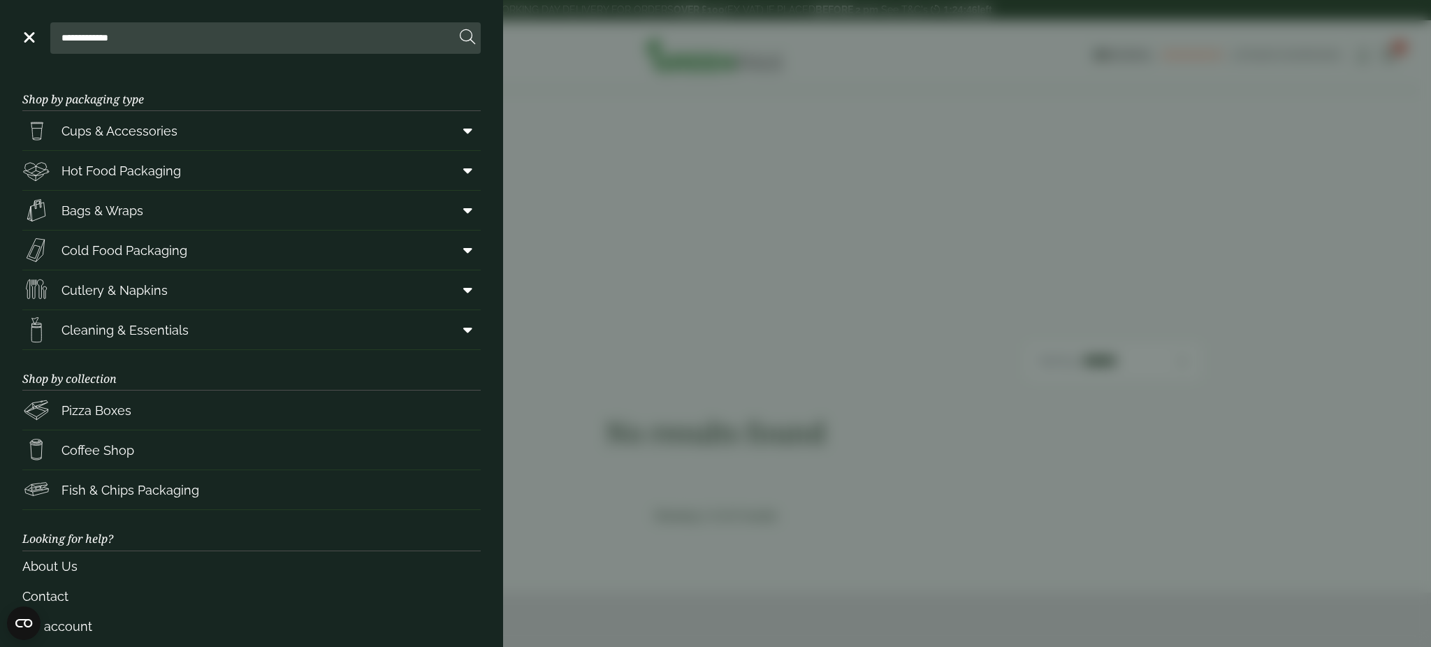 This screenshot has width=1431, height=647. Describe the element at coordinates (251, 330) in the screenshot. I see `a: Cleaning & Essentials` at that location.